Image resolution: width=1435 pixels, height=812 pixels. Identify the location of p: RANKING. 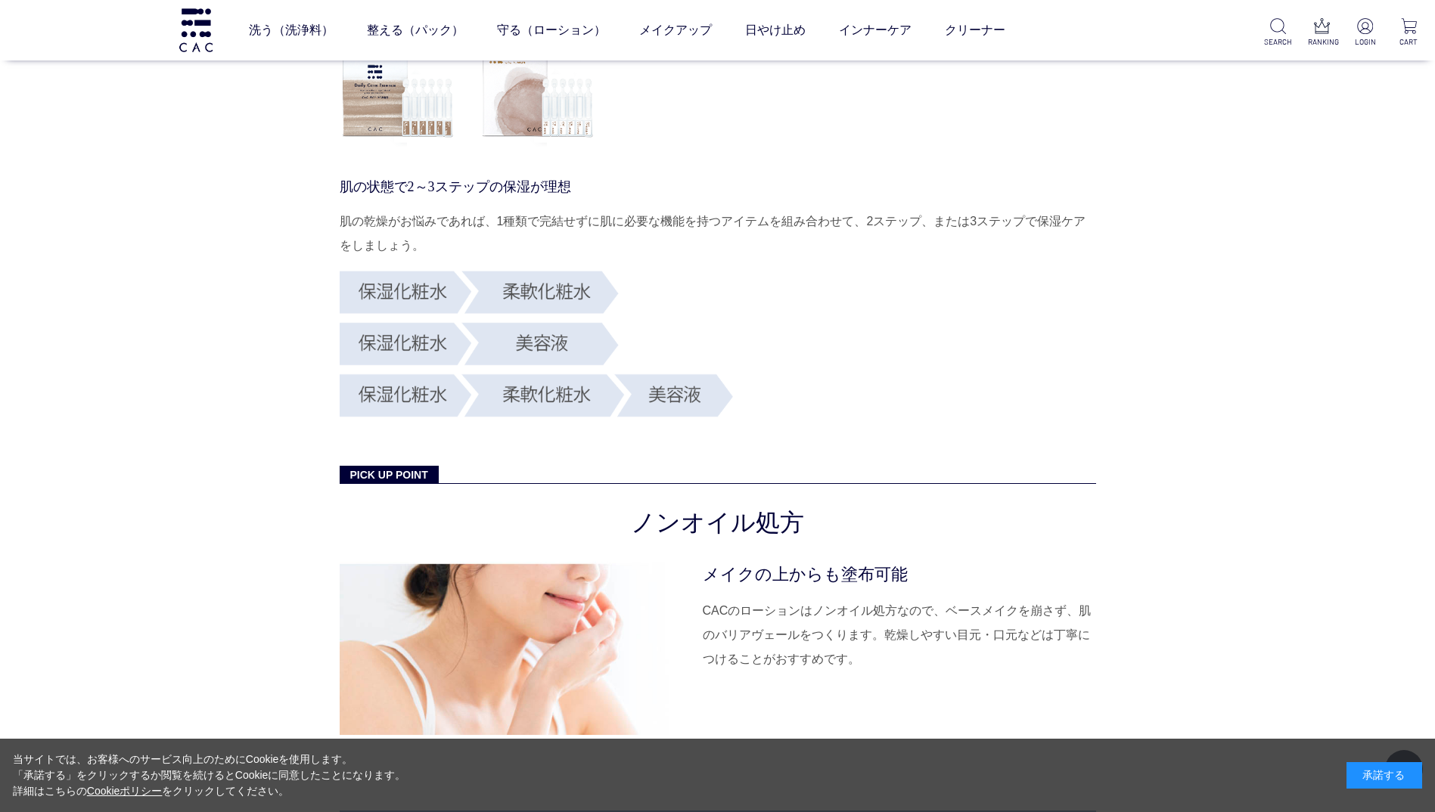
(1321, 42).